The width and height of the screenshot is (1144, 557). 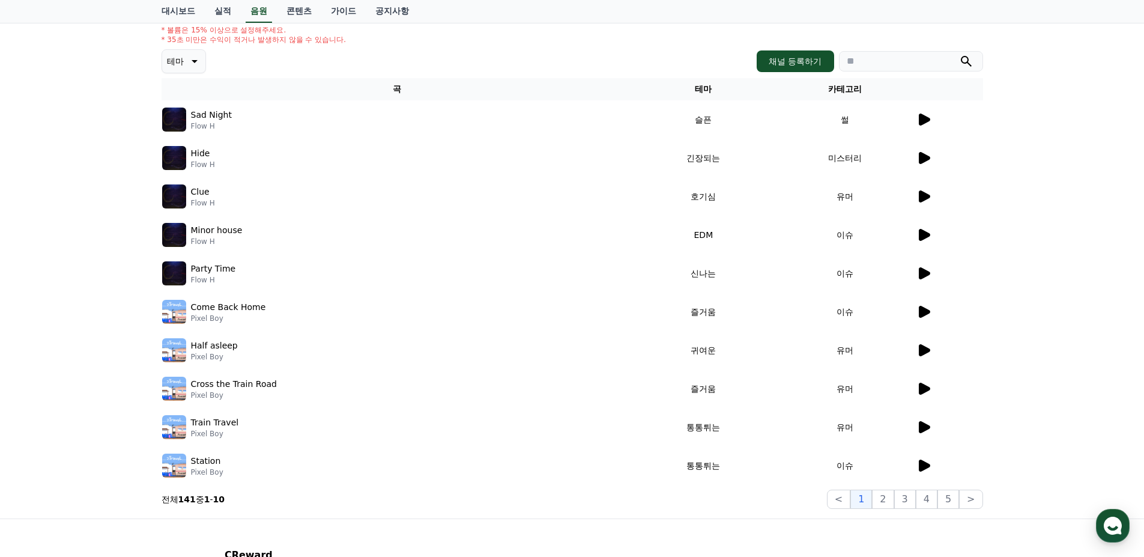 What do you see at coordinates (228, 307) in the screenshot?
I see `p: Come Back Home` at bounding box center [228, 307].